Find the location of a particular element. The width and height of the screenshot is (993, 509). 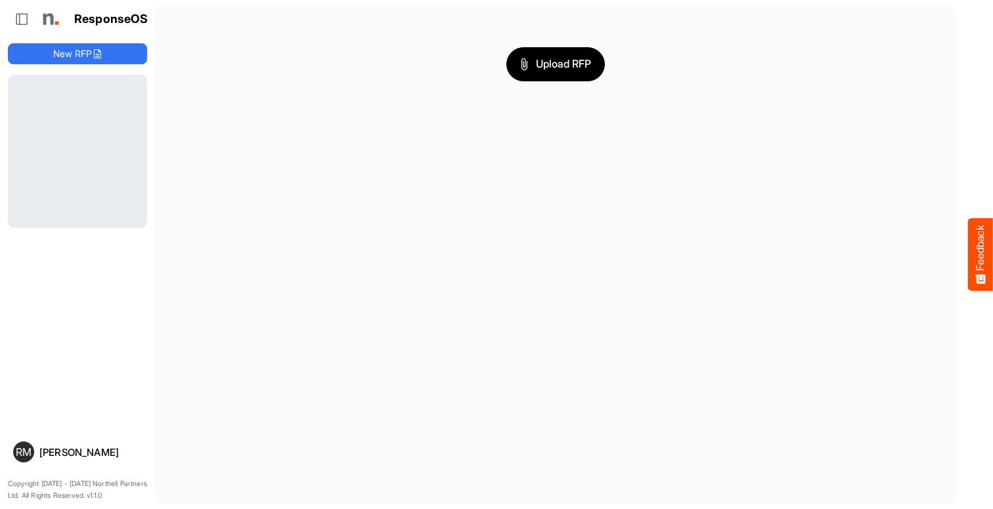

img: Northell is located at coordinates (49, 19).